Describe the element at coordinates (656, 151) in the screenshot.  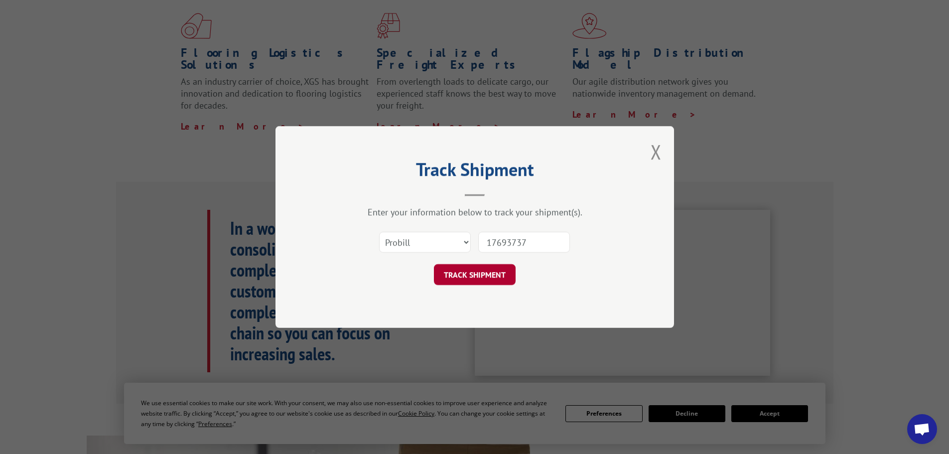
I see `button: Close modal` at that location.